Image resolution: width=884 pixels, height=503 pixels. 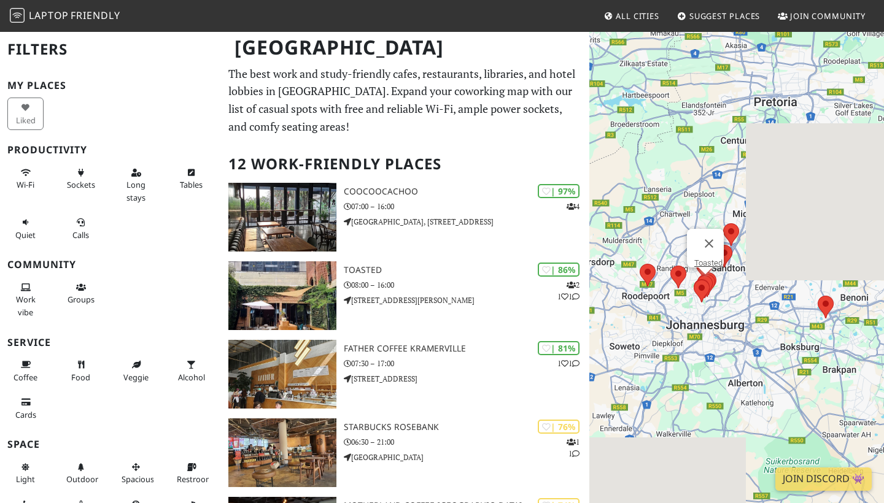 What do you see at coordinates (282, 296) in the screenshot?
I see `img: Toasted` at bounding box center [282, 296].